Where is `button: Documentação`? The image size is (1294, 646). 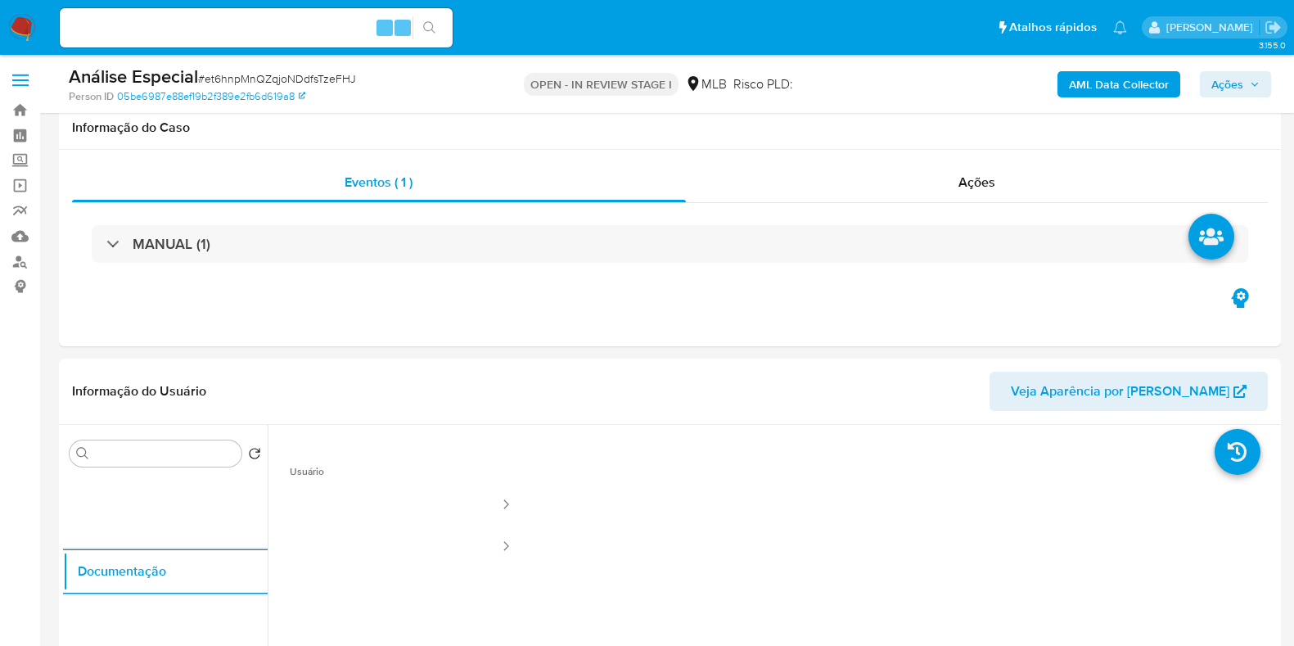 button: Documentação is located at coordinates (165, 571).